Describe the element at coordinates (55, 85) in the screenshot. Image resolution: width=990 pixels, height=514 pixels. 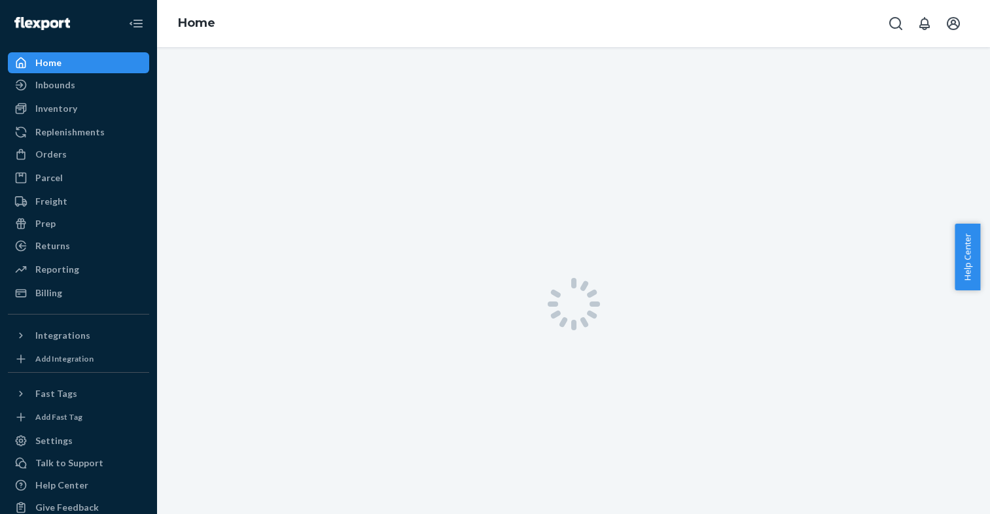
I see `div: Inbounds` at that location.